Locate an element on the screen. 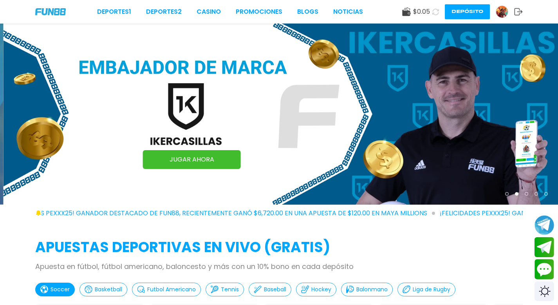 This screenshot has height=305, width=558. button: Join telegram channel is located at coordinates (544, 225).